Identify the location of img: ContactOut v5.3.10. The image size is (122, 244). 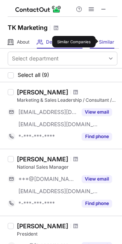
(38, 9).